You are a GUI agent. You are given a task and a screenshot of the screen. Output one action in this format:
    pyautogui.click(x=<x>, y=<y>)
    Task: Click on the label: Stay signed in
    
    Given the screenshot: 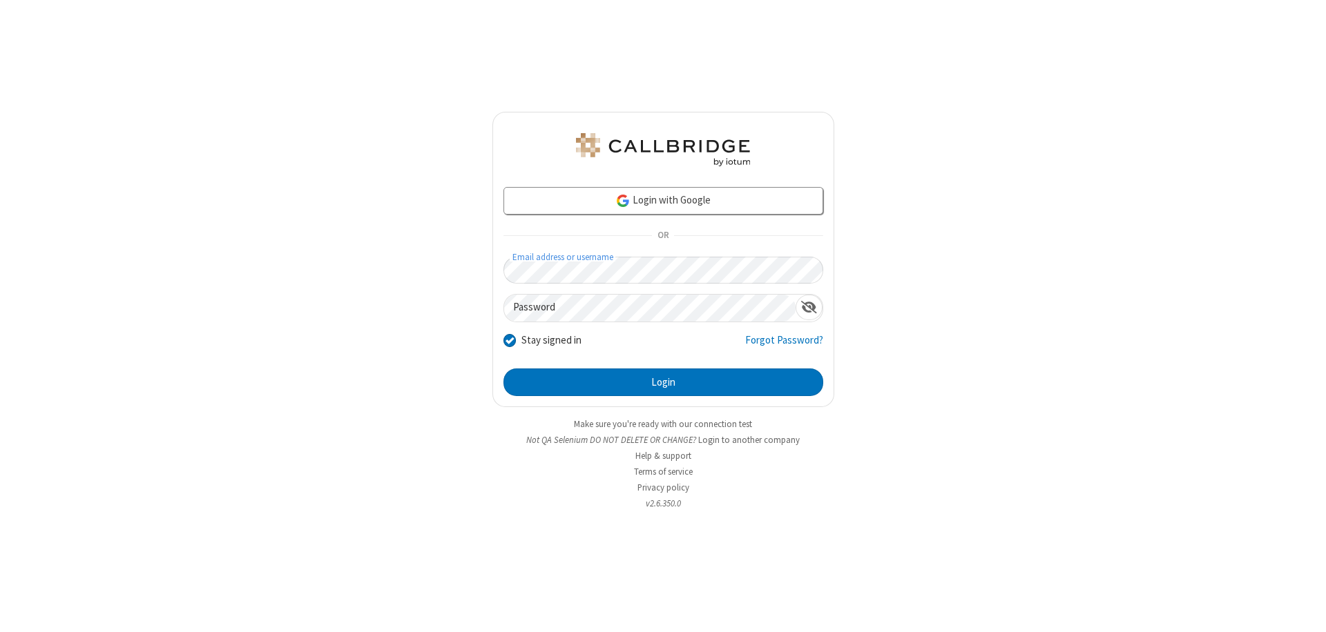 What is the action you would take?
    pyautogui.click(x=551, y=340)
    